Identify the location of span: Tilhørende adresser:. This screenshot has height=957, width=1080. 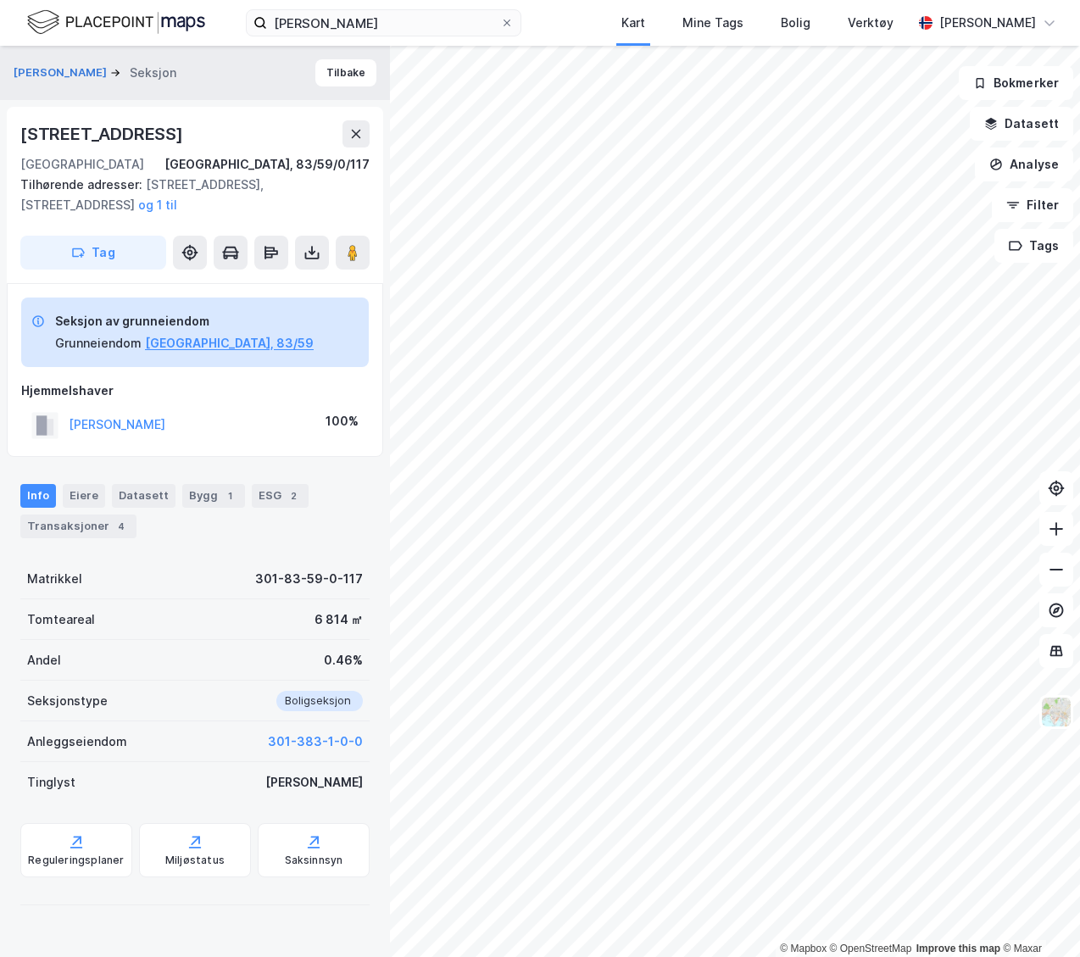
(83, 184).